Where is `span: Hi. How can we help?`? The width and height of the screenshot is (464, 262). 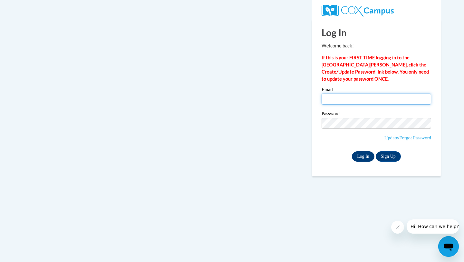 span: Hi. How can we help? is located at coordinates (28, 7).